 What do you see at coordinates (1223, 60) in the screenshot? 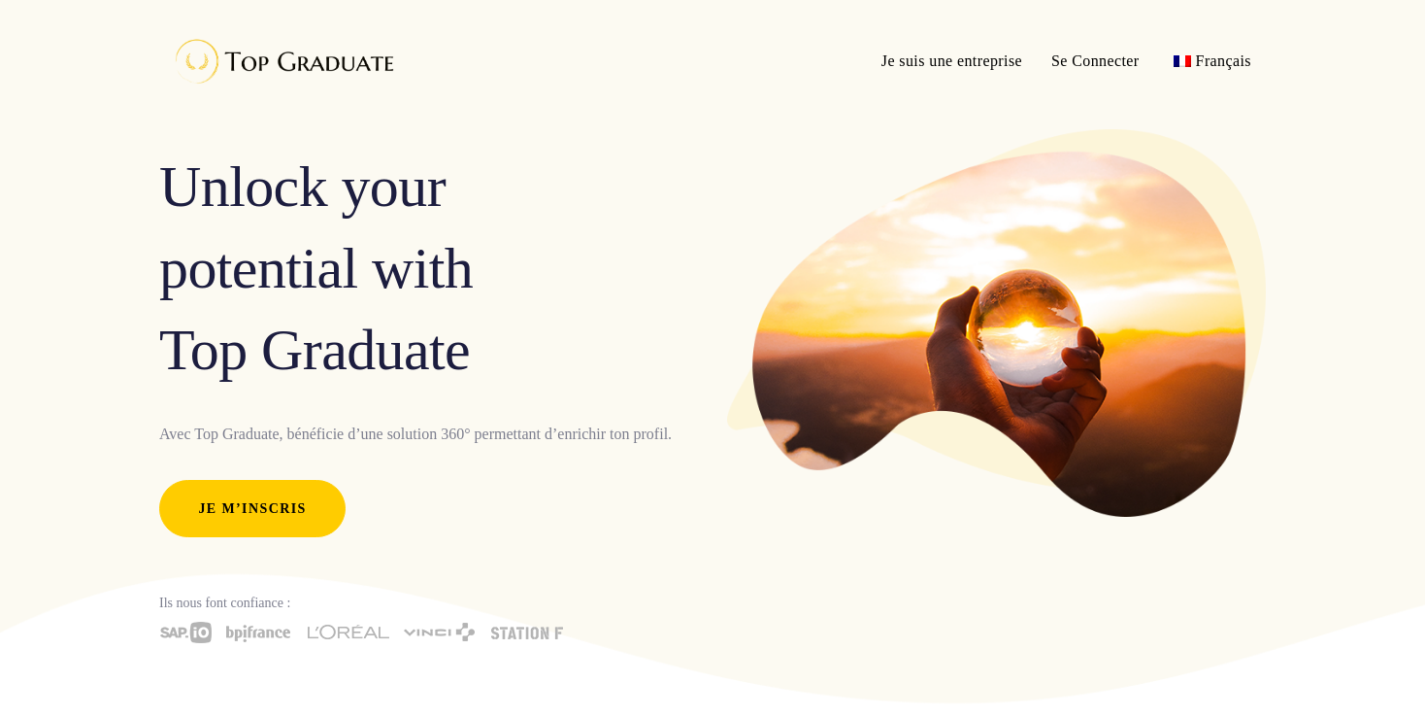
I see `span: Français` at bounding box center [1223, 60].